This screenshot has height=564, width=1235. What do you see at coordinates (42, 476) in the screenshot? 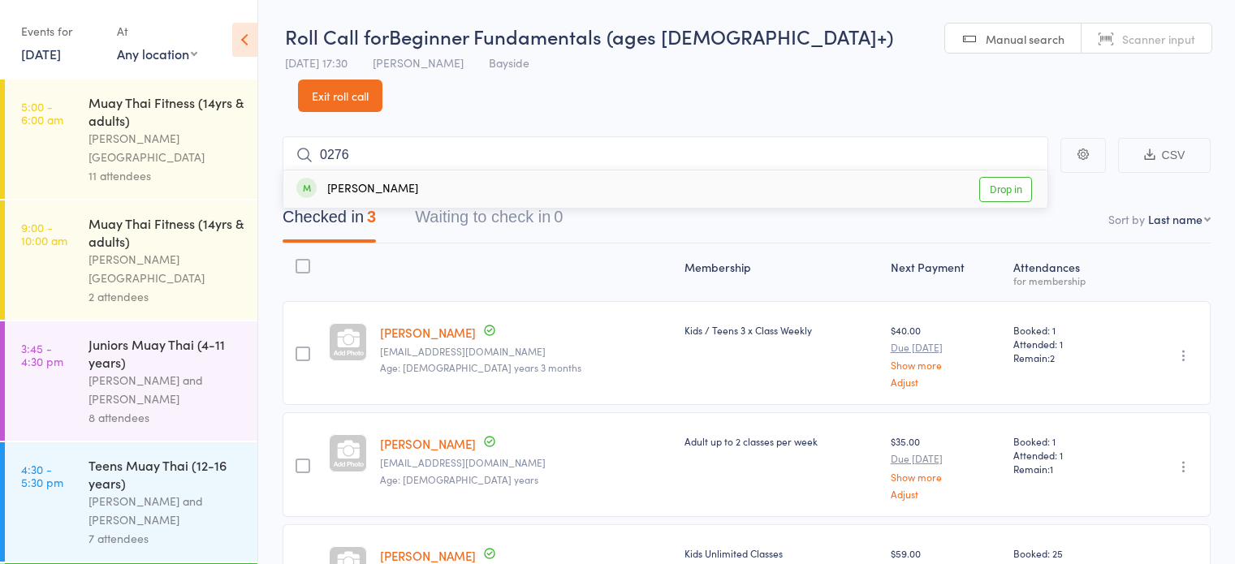
I see `time: 4:30 - 5:30 pm` at bounding box center [42, 476].